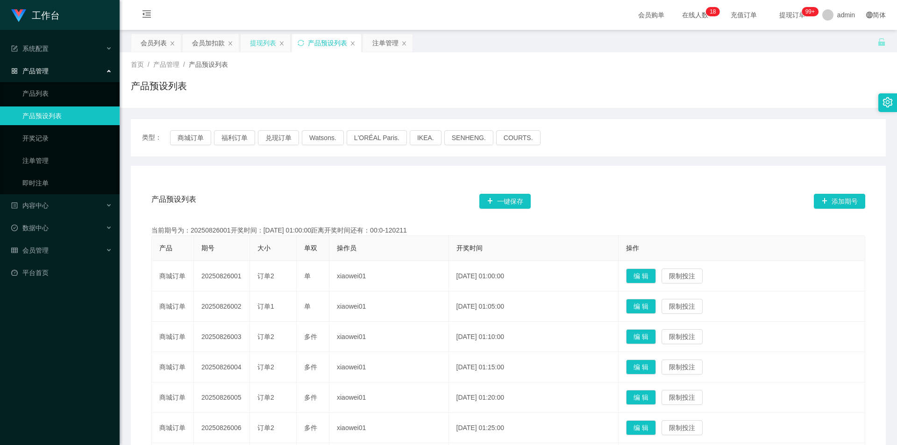 The width and height of the screenshot is (897, 445). I want to click on i: 图标: setting, so click(887, 102).